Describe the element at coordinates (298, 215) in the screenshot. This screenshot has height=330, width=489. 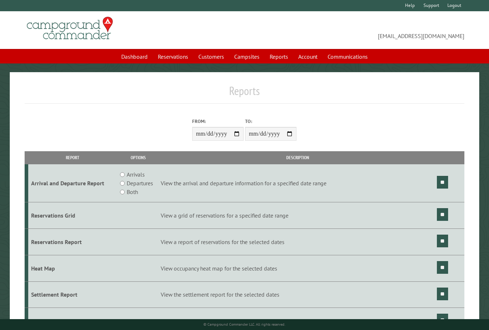
I see `td: View a grid of reservations for a specified date range` at that location.